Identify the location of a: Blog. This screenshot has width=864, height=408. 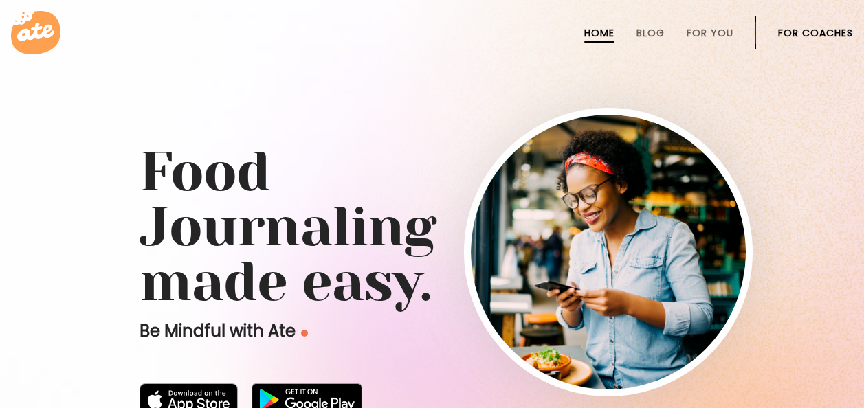
(650, 33).